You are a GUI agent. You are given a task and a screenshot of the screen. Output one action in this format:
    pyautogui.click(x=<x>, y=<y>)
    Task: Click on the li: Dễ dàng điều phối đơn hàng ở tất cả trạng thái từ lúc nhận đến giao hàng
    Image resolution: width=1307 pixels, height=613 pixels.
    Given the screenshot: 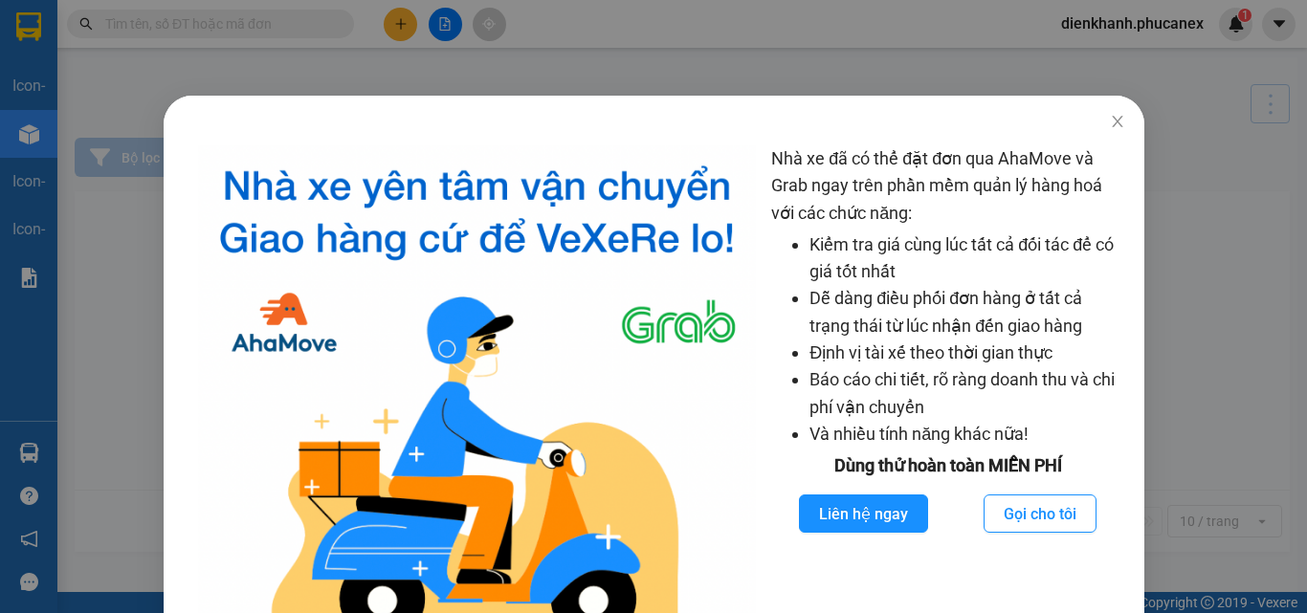 What is the action you would take?
    pyautogui.click(x=966, y=312)
    